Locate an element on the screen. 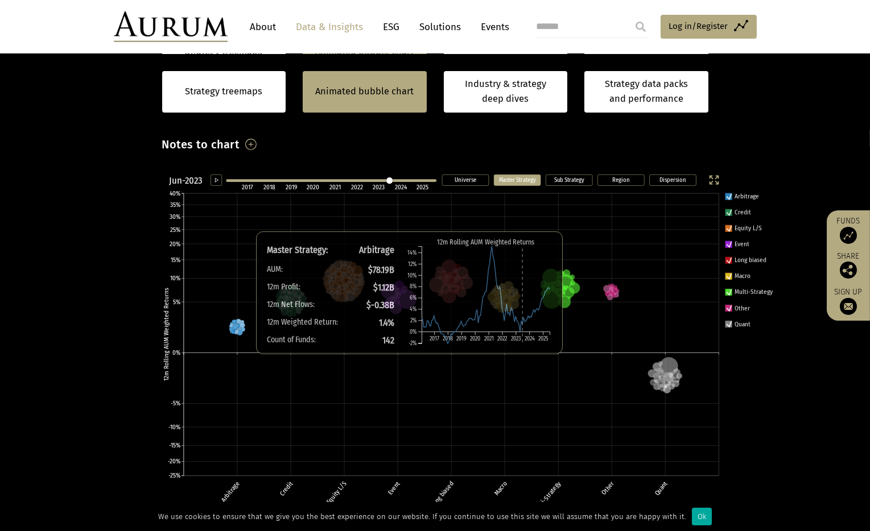  a: Sign up is located at coordinates (848, 301).